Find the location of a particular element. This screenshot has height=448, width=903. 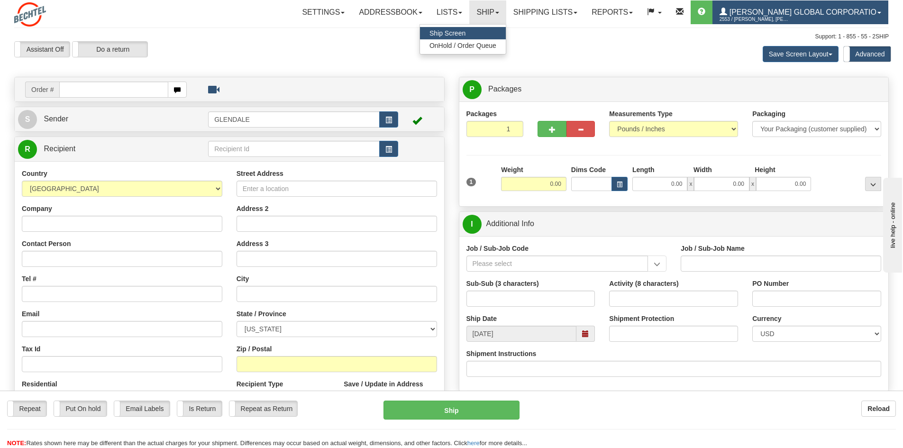

span: NOTE: is located at coordinates (17, 443).